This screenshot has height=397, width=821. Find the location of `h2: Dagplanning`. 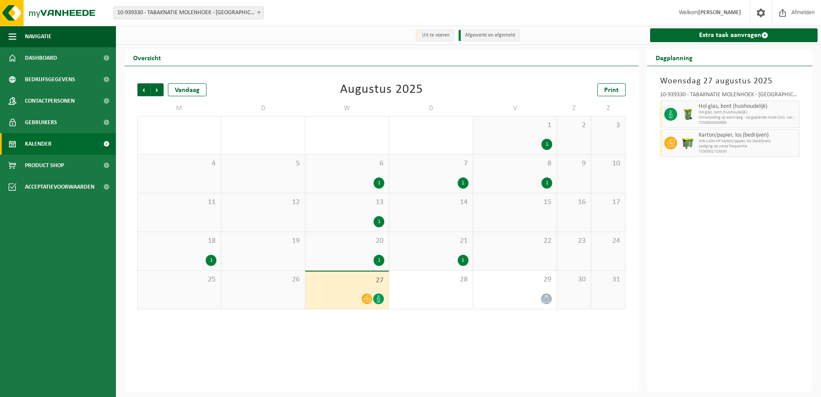

h2: Dagplanning is located at coordinates (674, 57).